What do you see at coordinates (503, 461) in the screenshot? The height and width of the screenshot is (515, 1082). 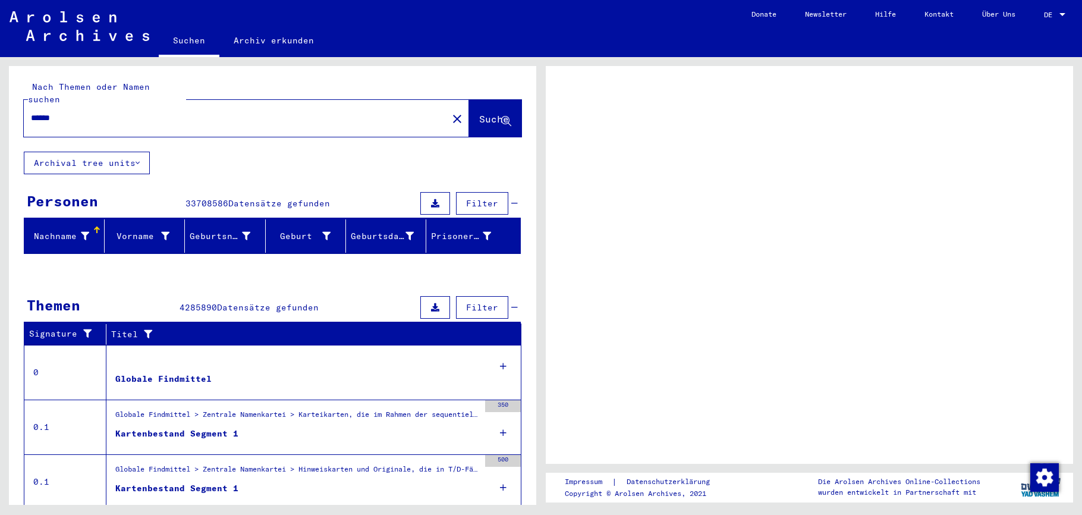 I see `div: 500` at bounding box center [503, 461].